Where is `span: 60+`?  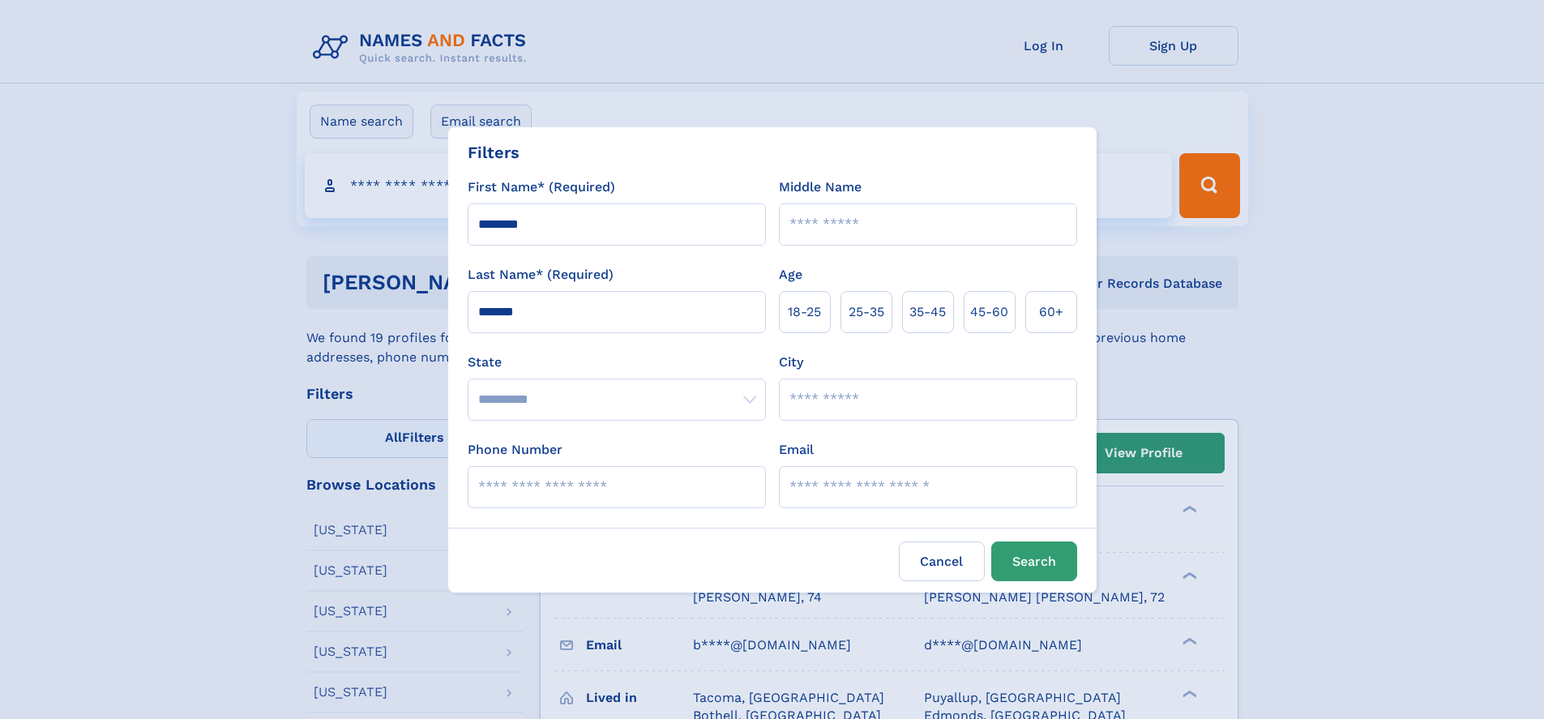
span: 60+ is located at coordinates (1051, 312).